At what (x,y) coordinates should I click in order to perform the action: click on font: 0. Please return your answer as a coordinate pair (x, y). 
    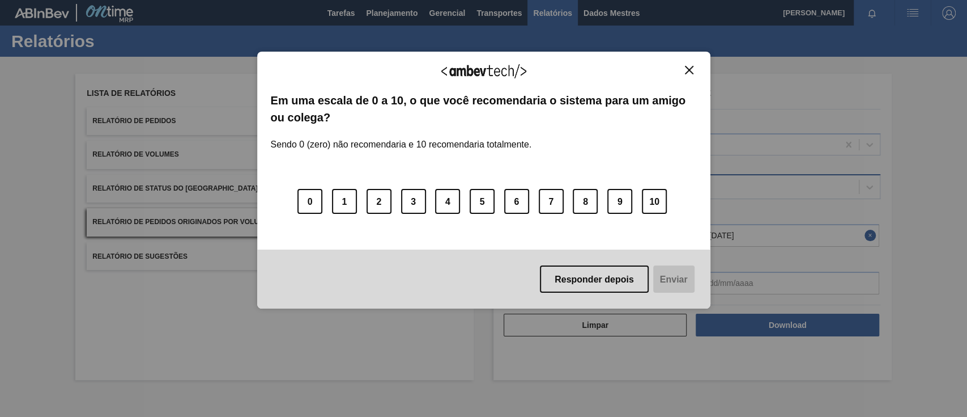
    Looking at the image, I should click on (310, 201).